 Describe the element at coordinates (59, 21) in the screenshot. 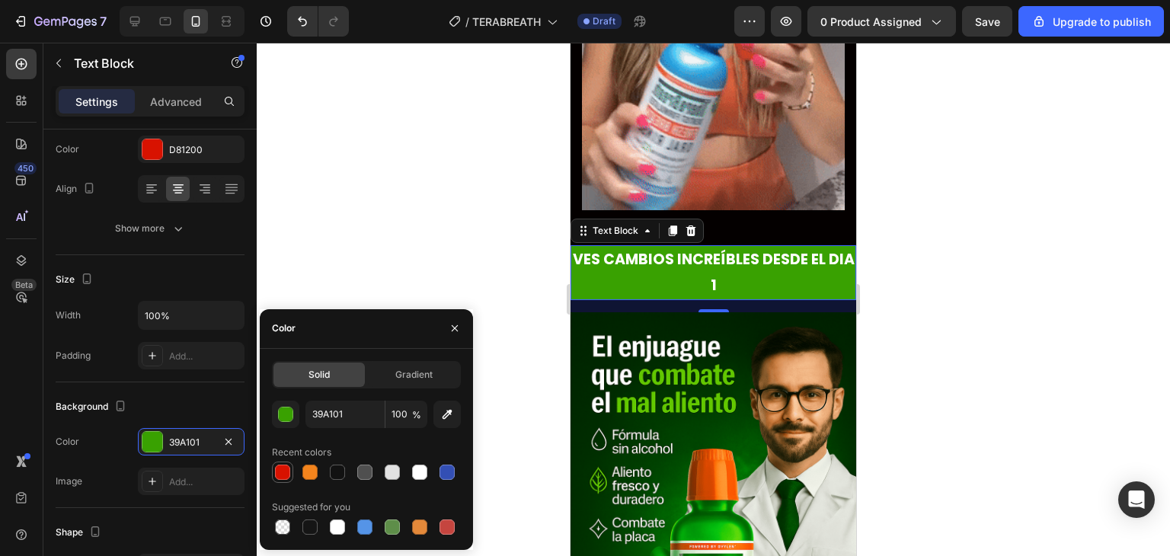

I see `button: 7` at that location.